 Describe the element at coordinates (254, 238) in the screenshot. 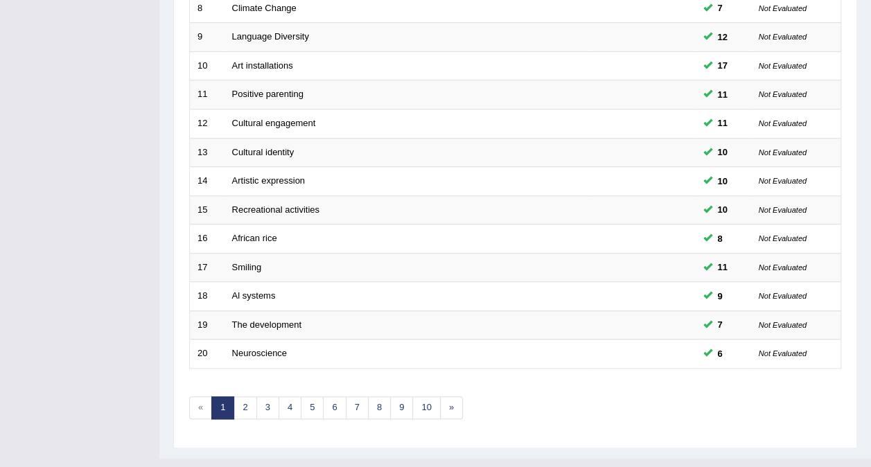

I see `a: African rice` at that location.